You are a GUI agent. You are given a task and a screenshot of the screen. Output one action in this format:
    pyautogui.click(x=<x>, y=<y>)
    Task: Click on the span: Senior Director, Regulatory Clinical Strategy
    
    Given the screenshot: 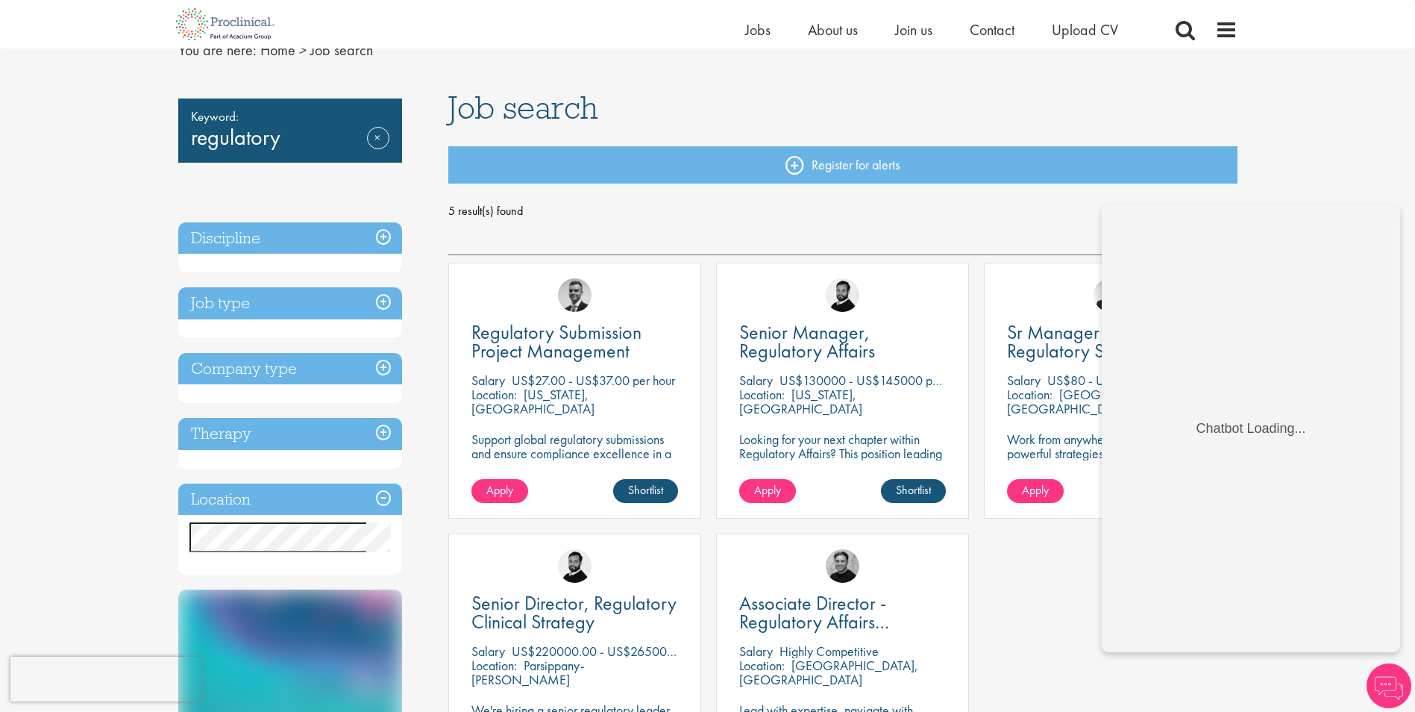 What is the action you would take?
    pyautogui.click(x=574, y=612)
    